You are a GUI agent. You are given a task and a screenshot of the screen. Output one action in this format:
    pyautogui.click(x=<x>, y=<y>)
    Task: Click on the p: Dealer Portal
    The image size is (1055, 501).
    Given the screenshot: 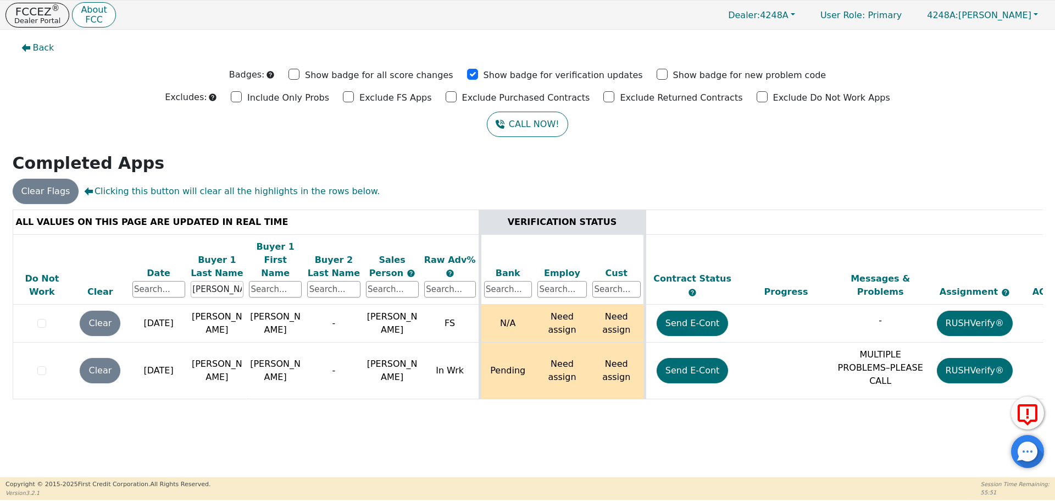 What is the action you would take?
    pyautogui.click(x=37, y=20)
    